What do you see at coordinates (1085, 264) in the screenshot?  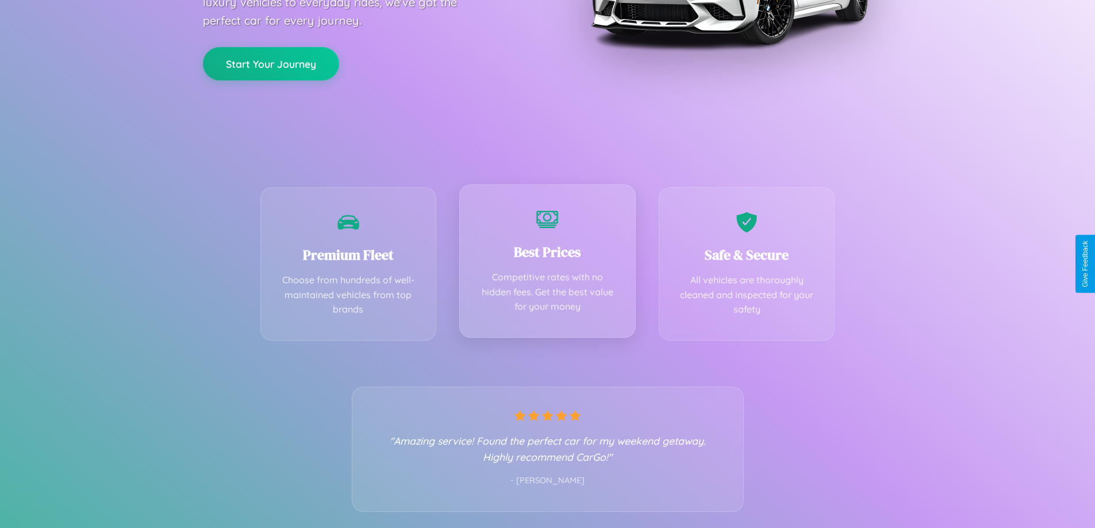 I see `div: Give Feedback` at bounding box center [1085, 264].